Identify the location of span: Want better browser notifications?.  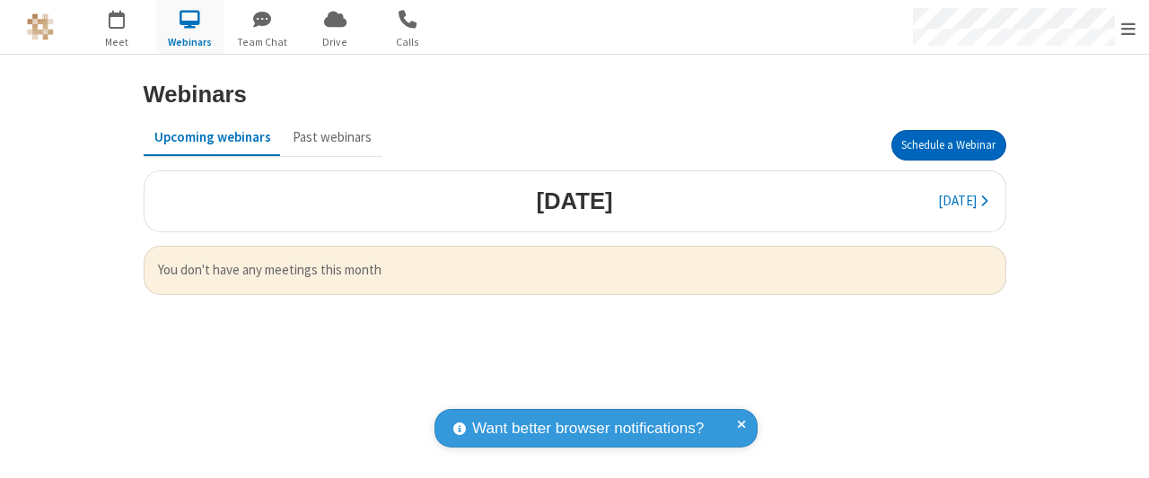
(588, 429).